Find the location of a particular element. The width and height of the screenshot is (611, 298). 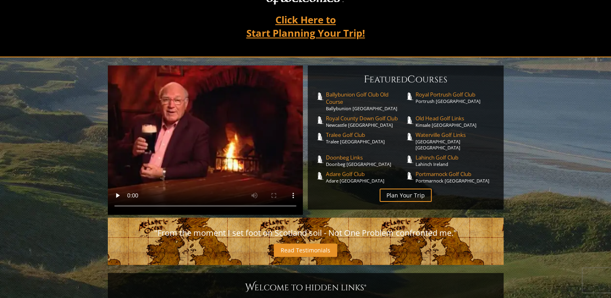

span: Portmarnock Golf Club is located at coordinates (456, 174).